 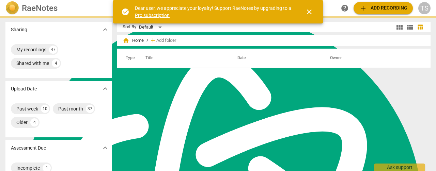 What do you see at coordinates (400, 168) in the screenshot?
I see `div: Ask support` at bounding box center [400, 168].